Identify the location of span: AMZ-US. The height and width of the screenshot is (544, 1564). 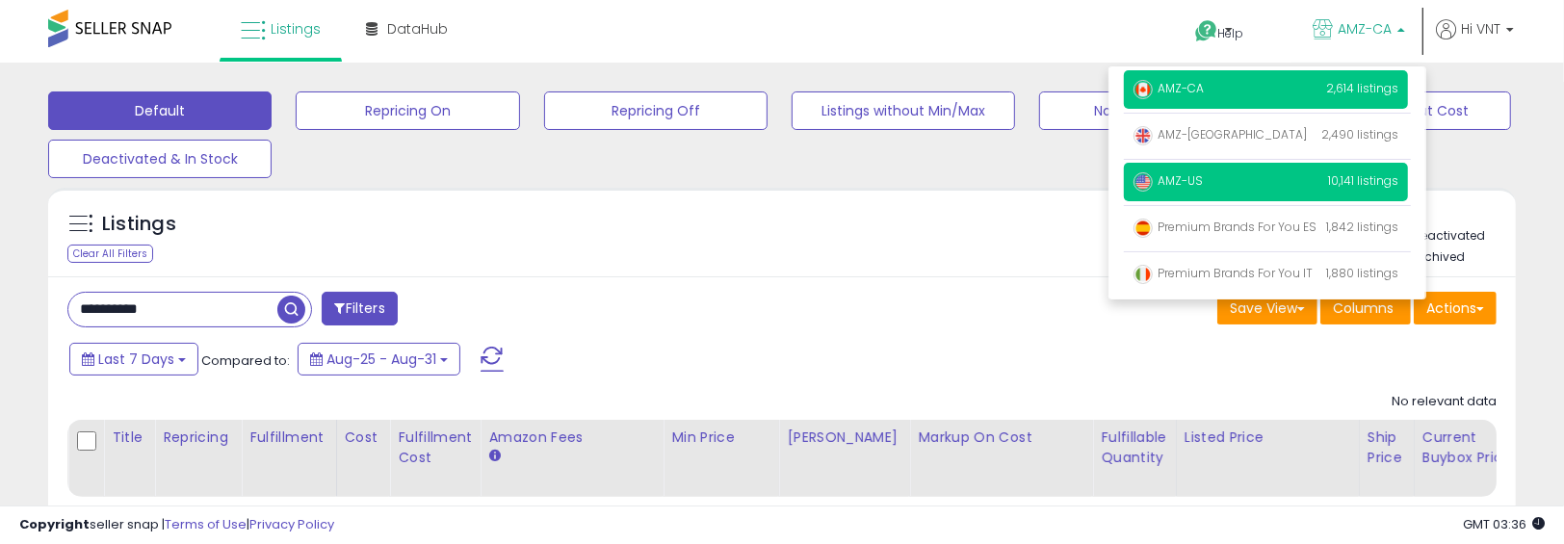
(1169, 180).